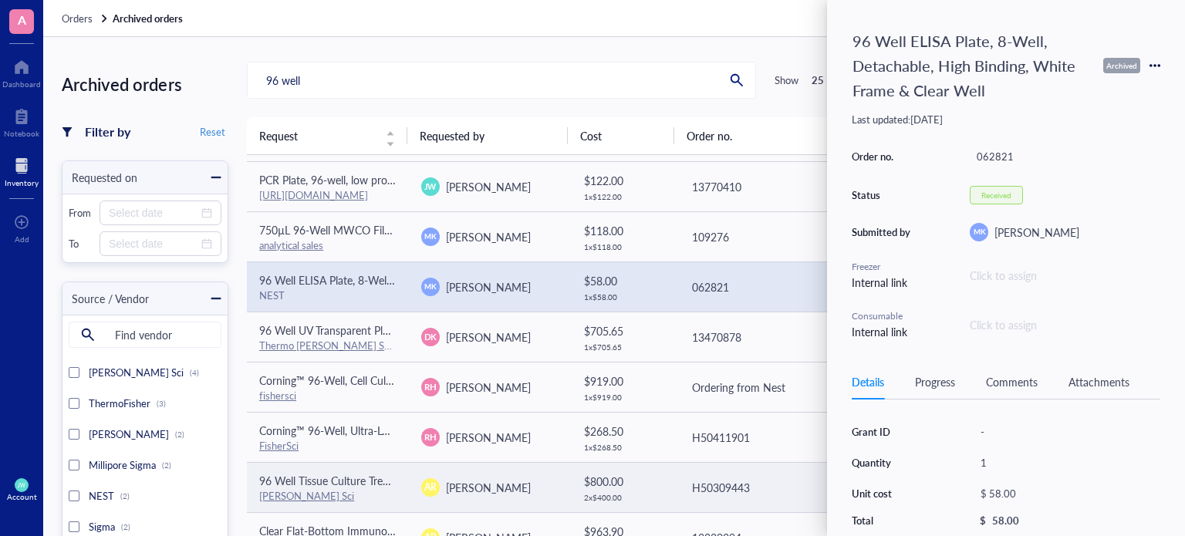 This screenshot has height=536, width=1185. What do you see at coordinates (625, 431) in the screenshot?
I see `div: $ 268.50` at bounding box center [625, 431].